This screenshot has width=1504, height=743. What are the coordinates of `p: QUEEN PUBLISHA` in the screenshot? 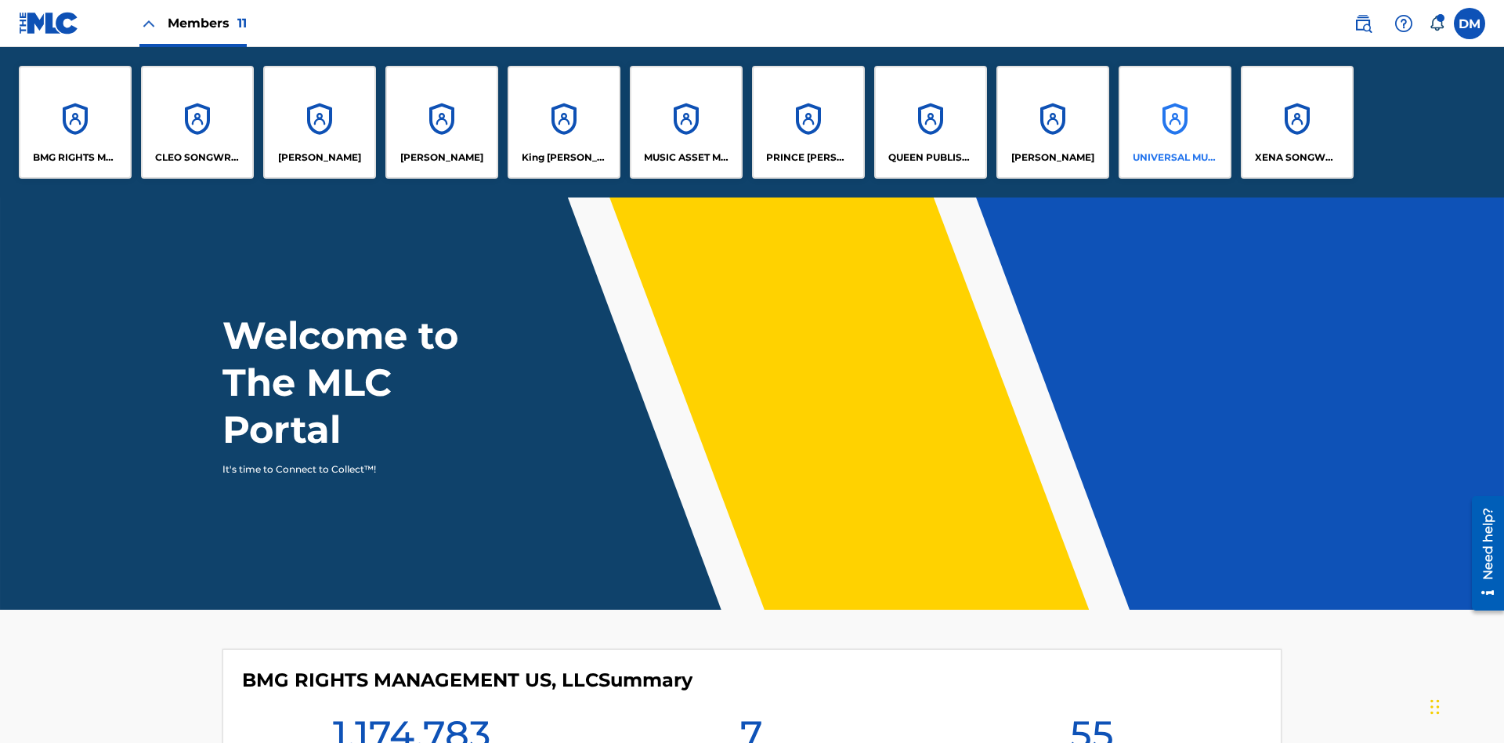 It's located at (930, 157).